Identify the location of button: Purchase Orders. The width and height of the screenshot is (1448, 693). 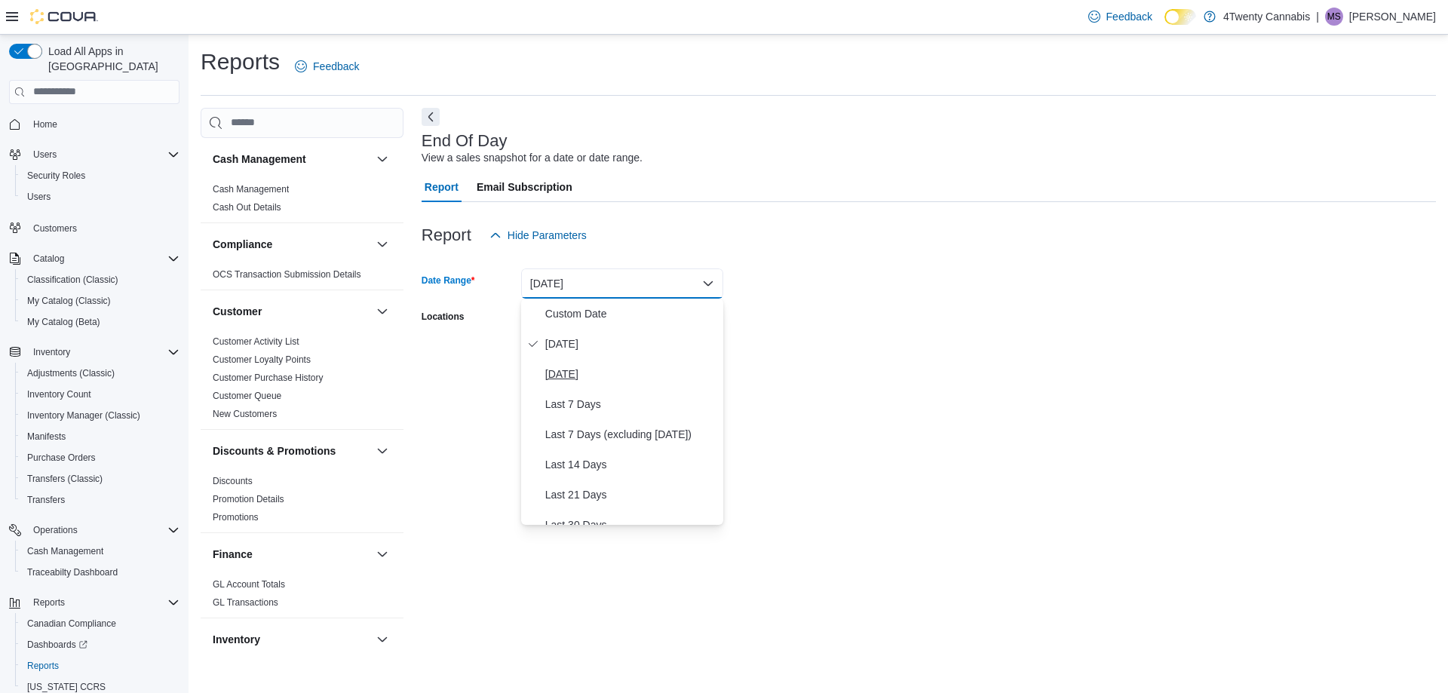
(100, 458).